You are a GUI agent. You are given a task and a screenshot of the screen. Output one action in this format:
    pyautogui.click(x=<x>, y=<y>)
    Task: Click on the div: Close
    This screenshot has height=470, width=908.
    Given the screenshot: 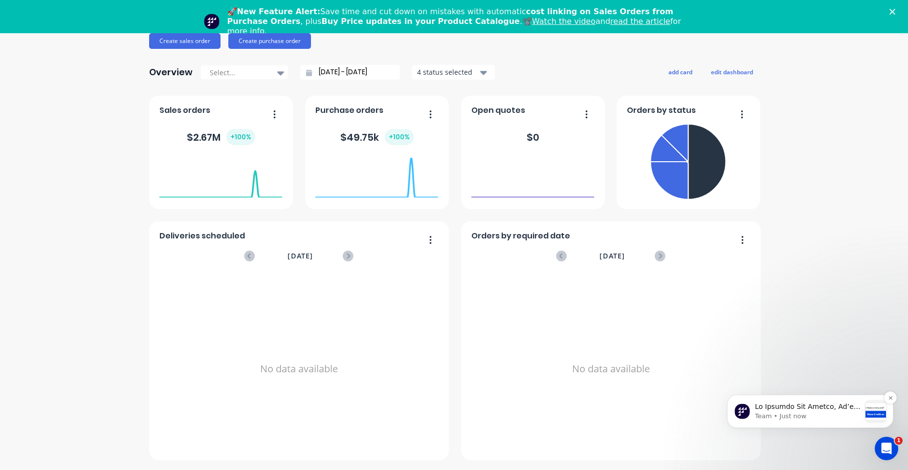 What is the action you would take?
    pyautogui.click(x=894, y=12)
    